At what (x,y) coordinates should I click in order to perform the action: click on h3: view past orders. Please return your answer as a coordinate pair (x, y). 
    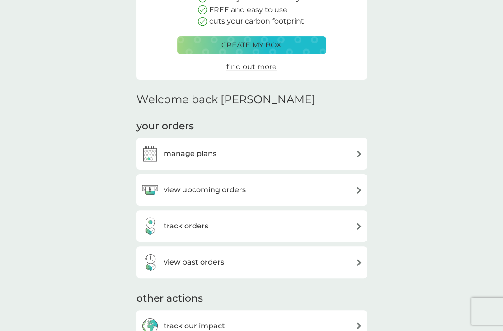
    Looking at the image, I should click on (194, 262).